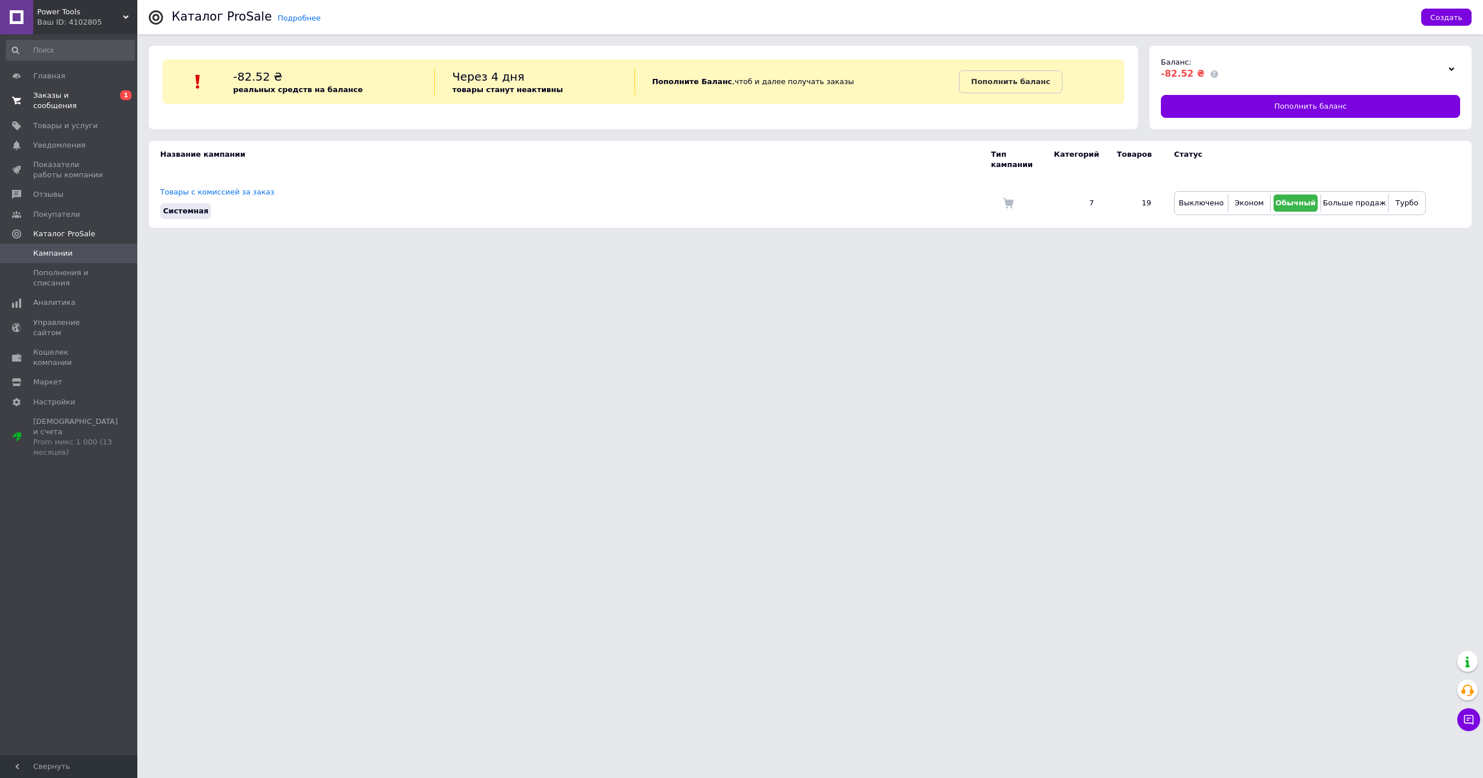  I want to click on a: Товары с комиссией за заказ, so click(217, 192).